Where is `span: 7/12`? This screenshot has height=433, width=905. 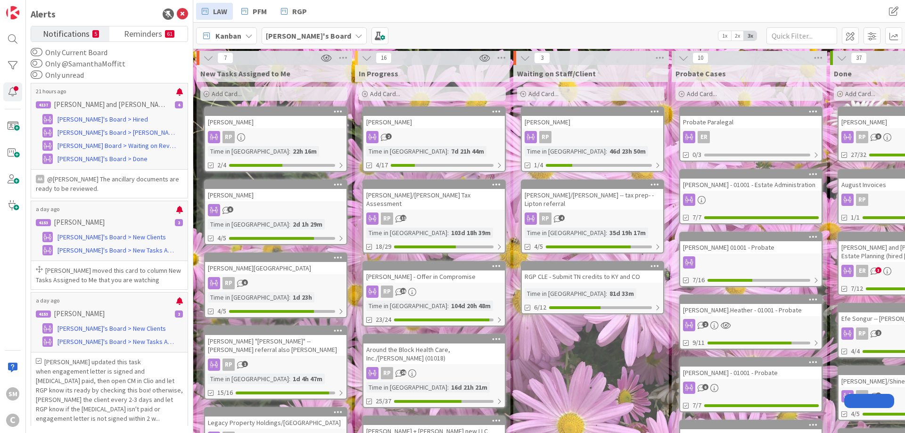
span: 7/12 is located at coordinates (856, 288).